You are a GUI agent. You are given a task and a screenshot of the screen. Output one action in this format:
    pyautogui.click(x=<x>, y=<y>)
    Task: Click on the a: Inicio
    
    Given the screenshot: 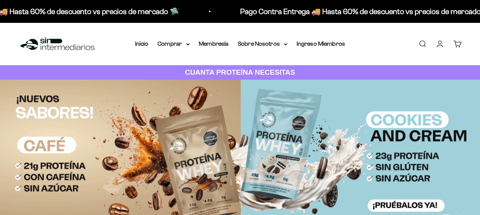 What is the action you would take?
    pyautogui.click(x=142, y=44)
    